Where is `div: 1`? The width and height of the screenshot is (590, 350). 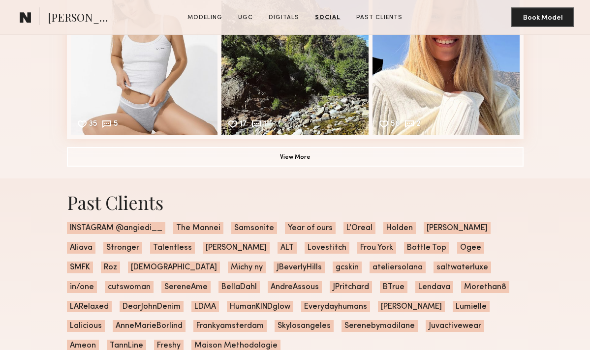 div: 1 is located at coordinates (265, 125).